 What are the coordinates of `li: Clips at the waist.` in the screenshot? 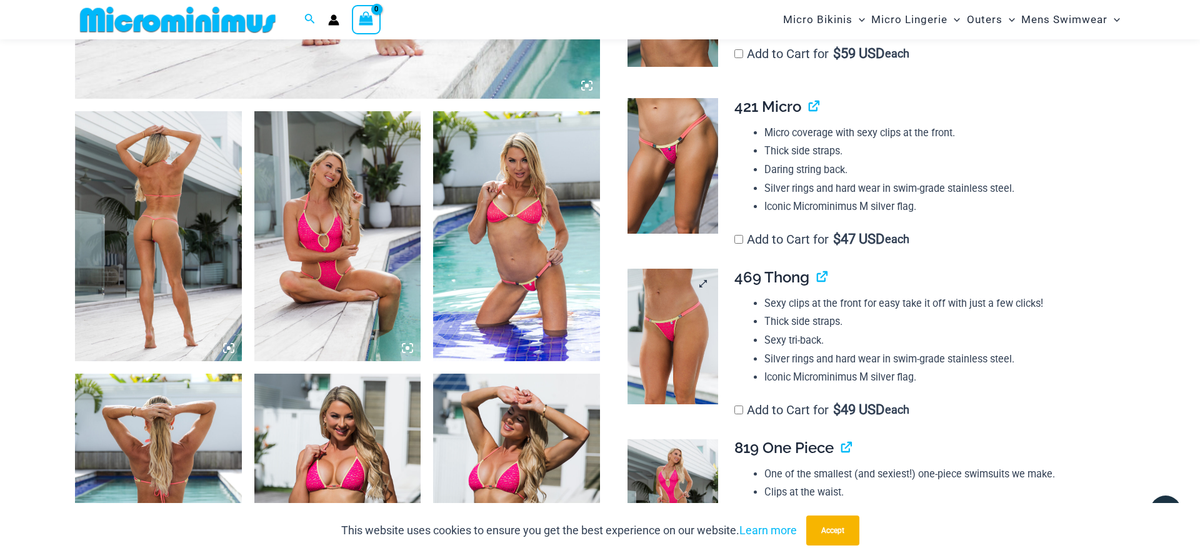 It's located at (939, 493).